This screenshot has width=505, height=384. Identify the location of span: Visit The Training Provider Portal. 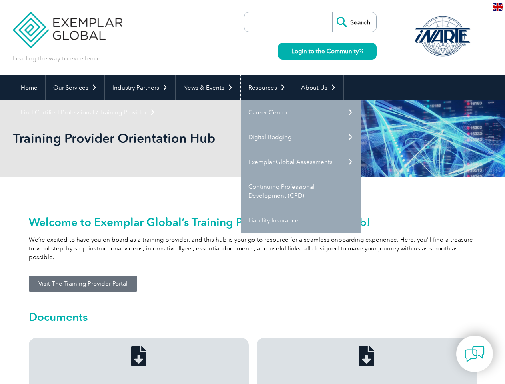
(83, 284).